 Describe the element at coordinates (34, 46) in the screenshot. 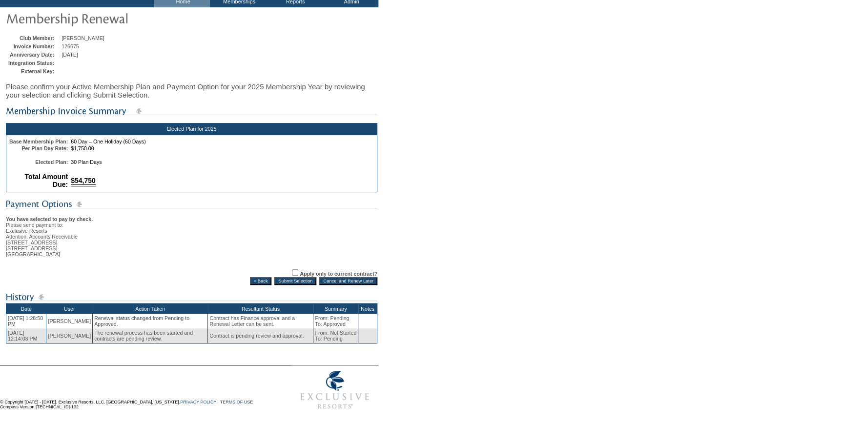

I see `td: Invoice Number:` at that location.